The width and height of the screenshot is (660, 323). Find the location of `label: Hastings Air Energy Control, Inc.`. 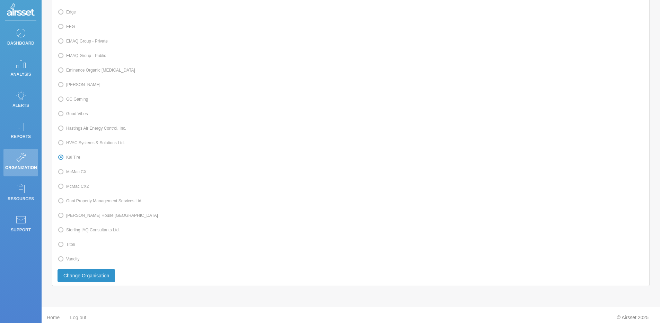

label: Hastings Air Energy Control, Inc. is located at coordinates (92, 128).